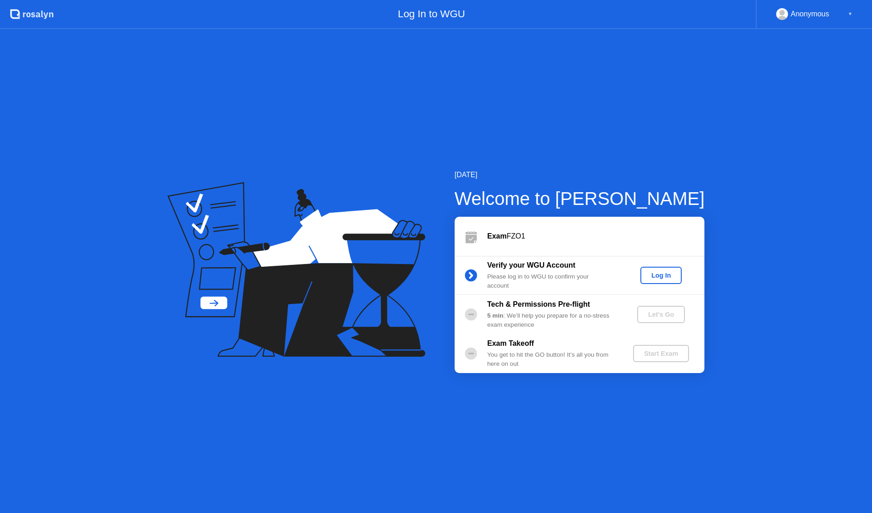 Image resolution: width=872 pixels, height=513 pixels. I want to click on div: Please log in to WGU to confirm your account, so click(553, 281).